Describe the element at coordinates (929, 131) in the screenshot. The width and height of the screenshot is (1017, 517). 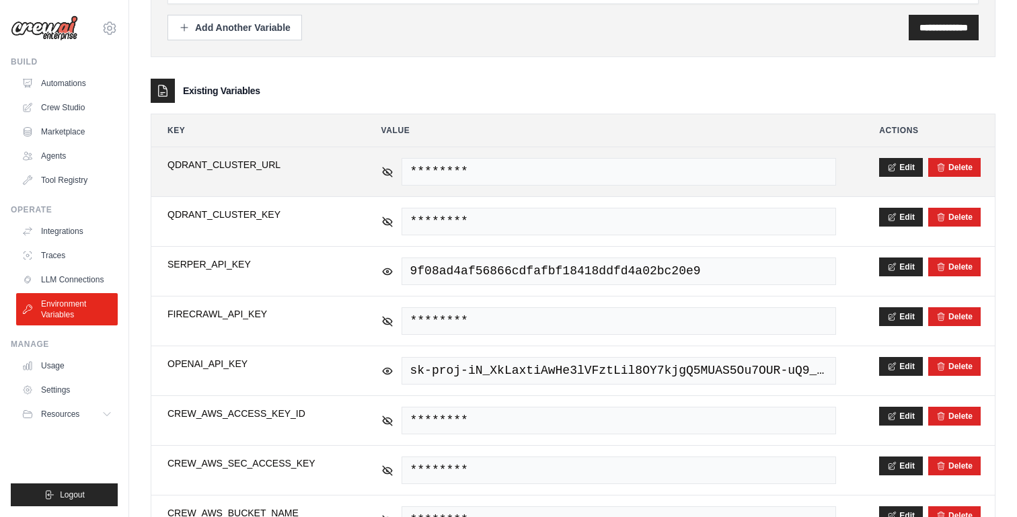
I see `th: Actions` at that location.